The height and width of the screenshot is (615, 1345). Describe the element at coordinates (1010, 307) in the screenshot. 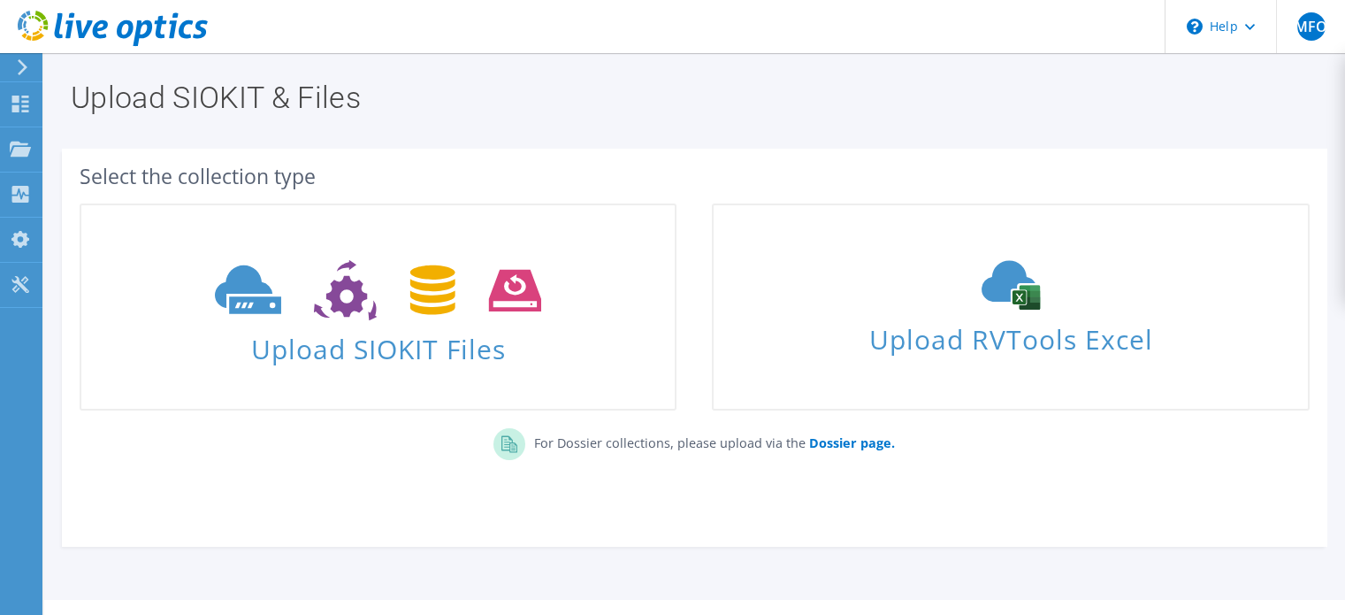

I see `a: Upload RVTools Excel` at that location.